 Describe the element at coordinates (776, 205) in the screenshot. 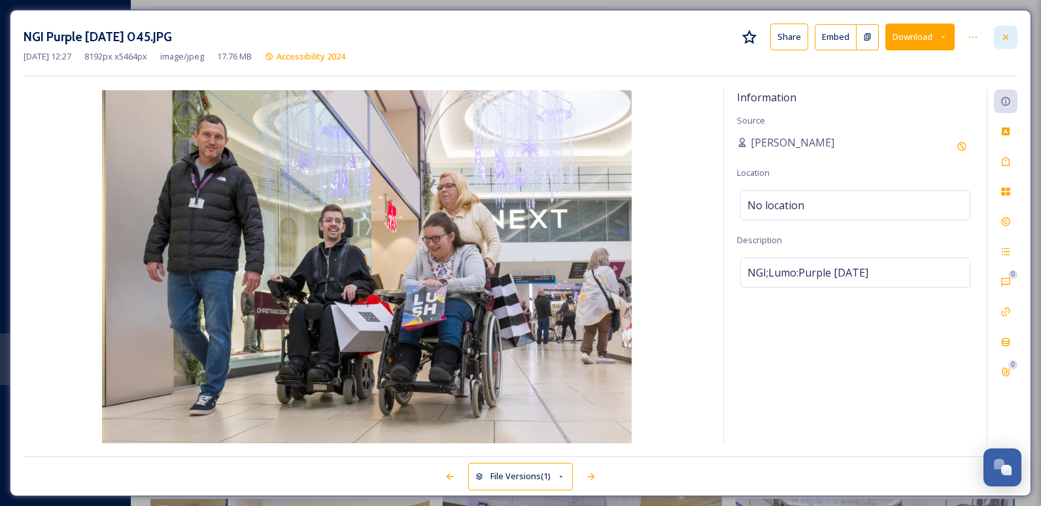

I see `span: No location` at that location.